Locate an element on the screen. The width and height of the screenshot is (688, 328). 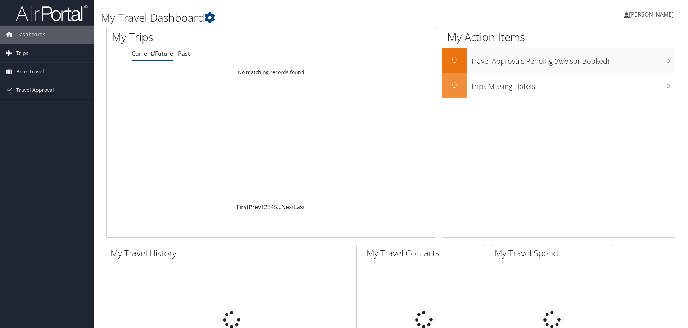
a: 0Travel Approvals Pending (Advisor Booked) is located at coordinates (559, 60).